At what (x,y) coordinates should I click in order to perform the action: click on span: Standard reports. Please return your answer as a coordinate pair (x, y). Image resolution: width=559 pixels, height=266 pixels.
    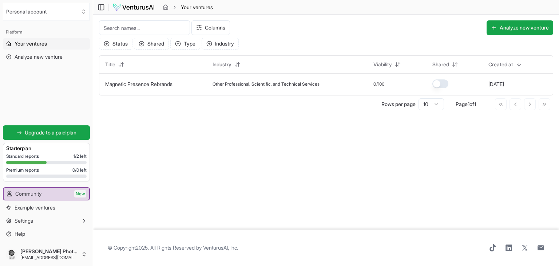
    Looking at the image, I should click on (23, 156).